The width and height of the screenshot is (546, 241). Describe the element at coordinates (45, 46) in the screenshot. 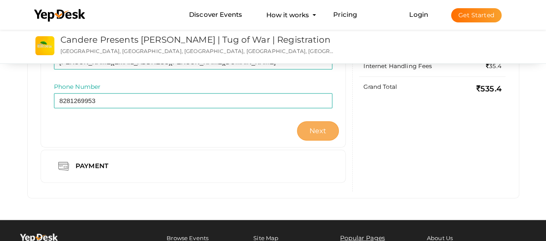

I see `img: 0C2H5NAW_small.jpeg` at that location.